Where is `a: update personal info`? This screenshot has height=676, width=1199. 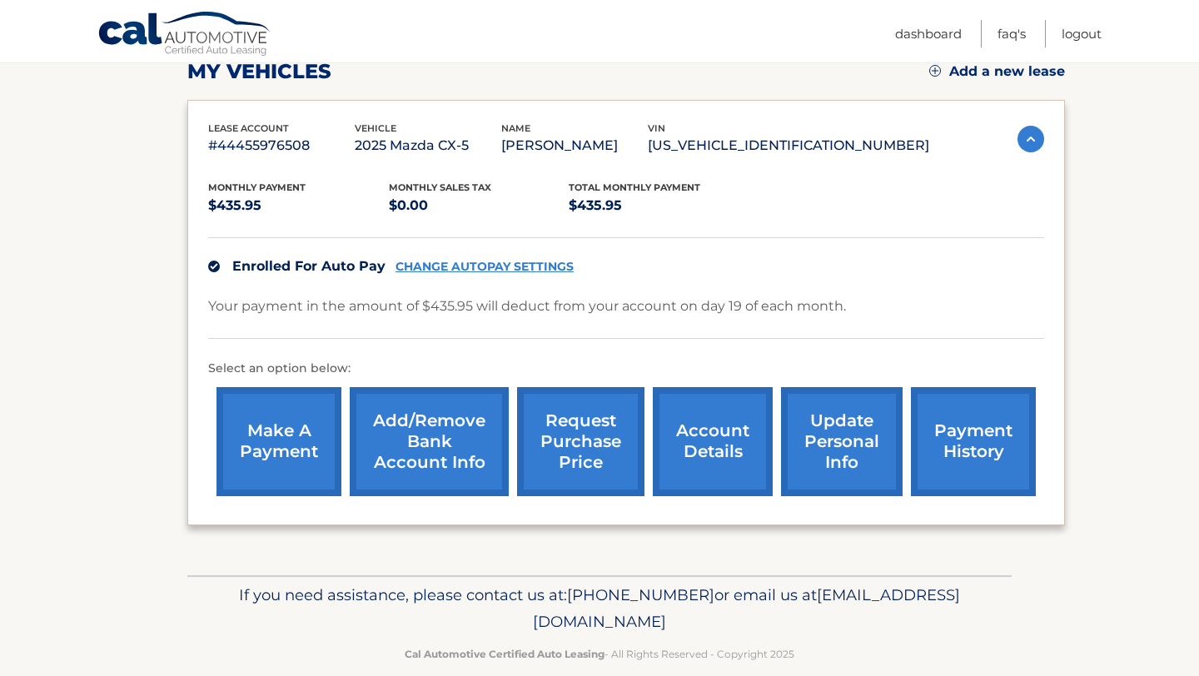
a: update personal info is located at coordinates (842, 441).